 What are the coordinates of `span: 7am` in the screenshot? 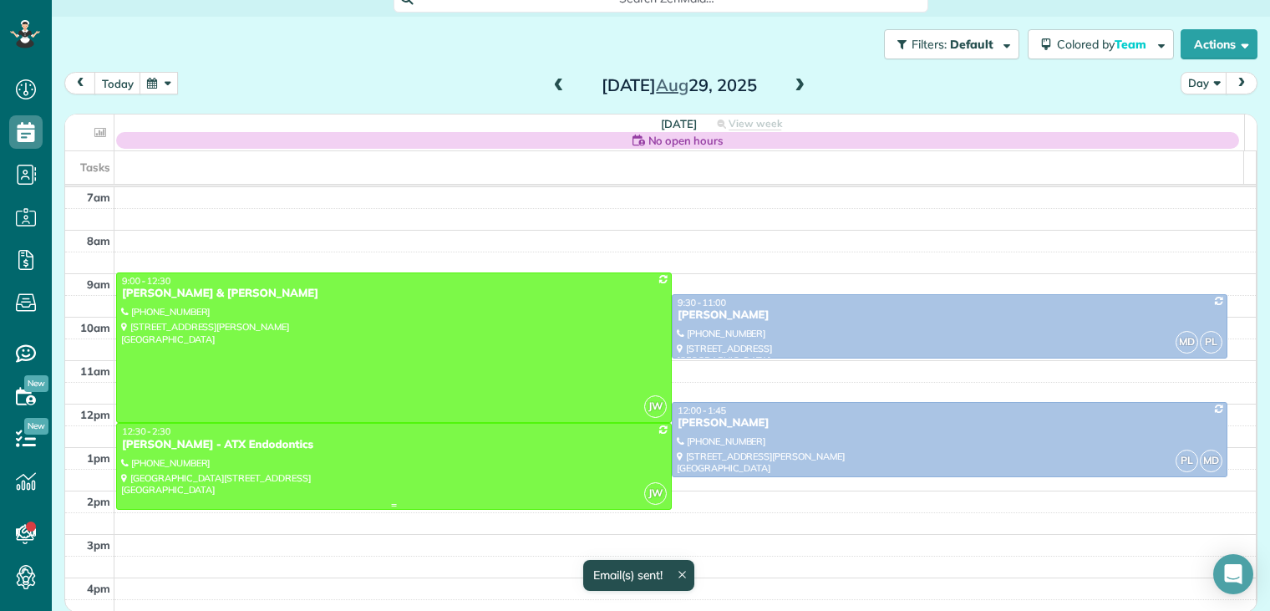 It's located at (99, 197).